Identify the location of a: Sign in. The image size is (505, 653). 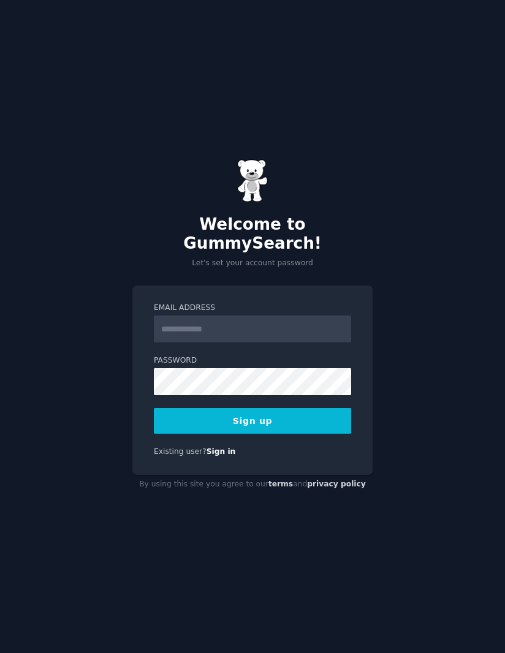
(221, 452).